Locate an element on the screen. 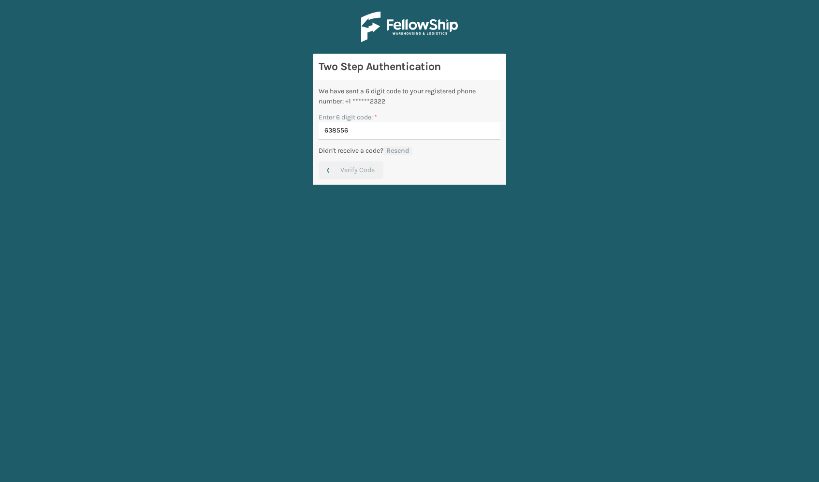  img: Logo is located at coordinates (410, 27).